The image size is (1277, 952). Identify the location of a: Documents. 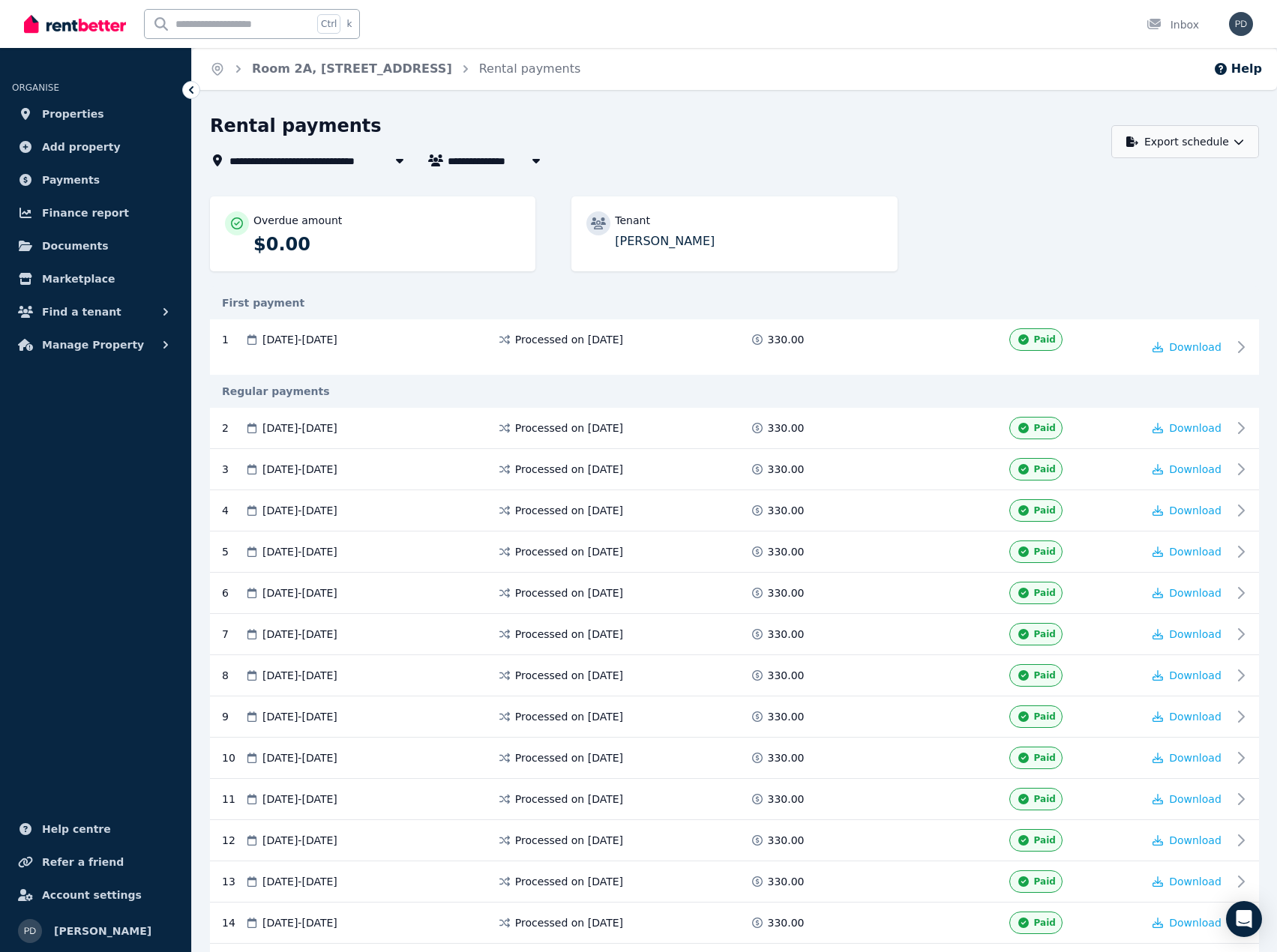
(95, 246).